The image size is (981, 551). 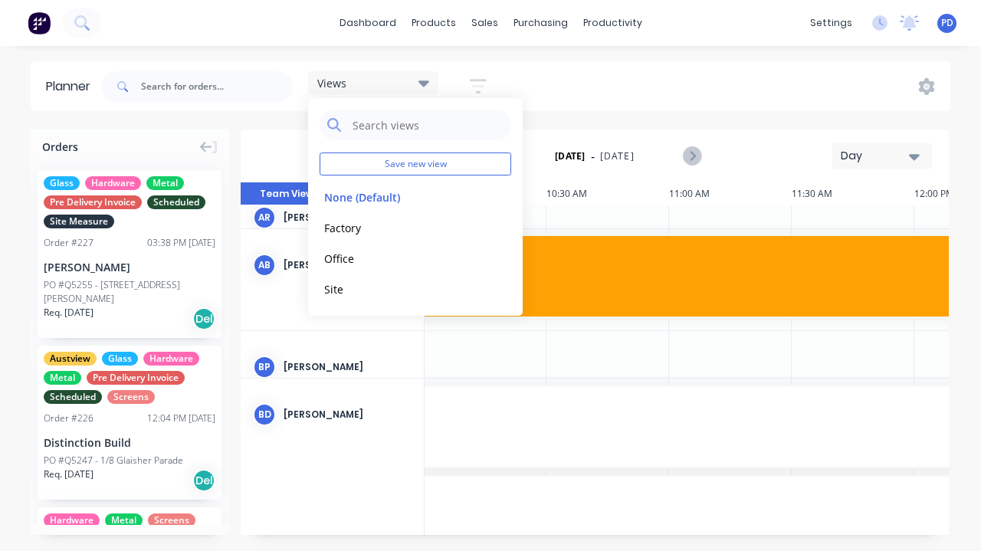 I want to click on span: Austview, so click(x=70, y=359).